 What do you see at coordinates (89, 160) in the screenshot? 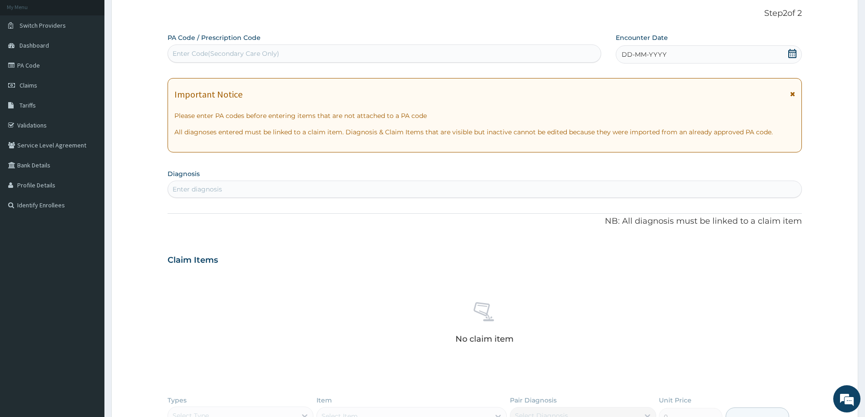
I see `span: We're online!` at bounding box center [89, 160].